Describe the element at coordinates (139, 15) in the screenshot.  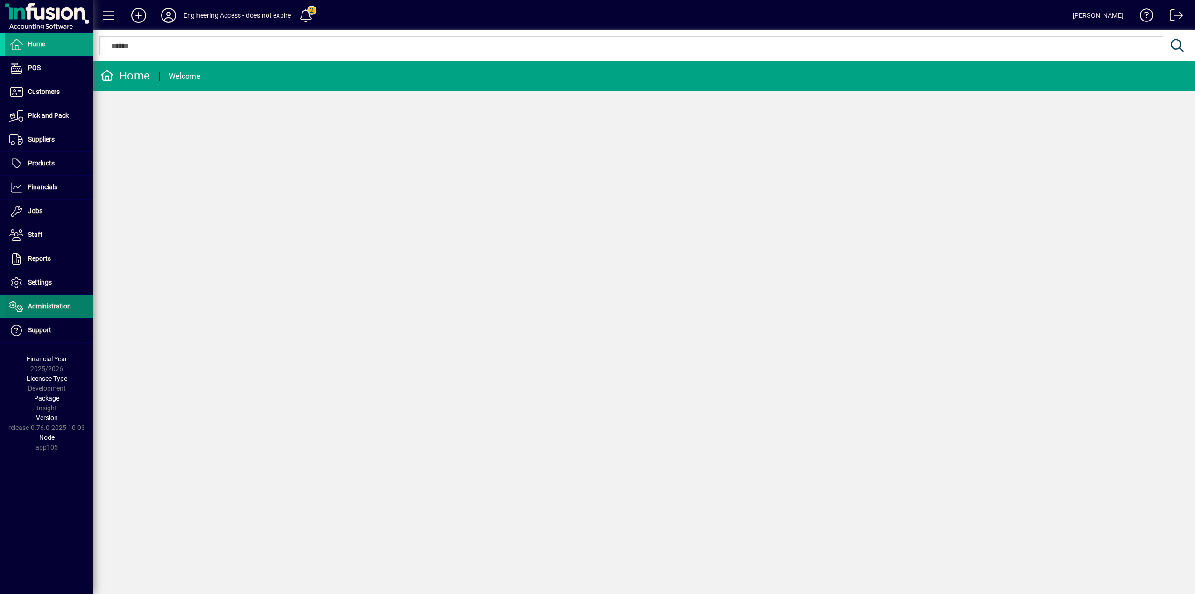
I see `button: Add` at that location.